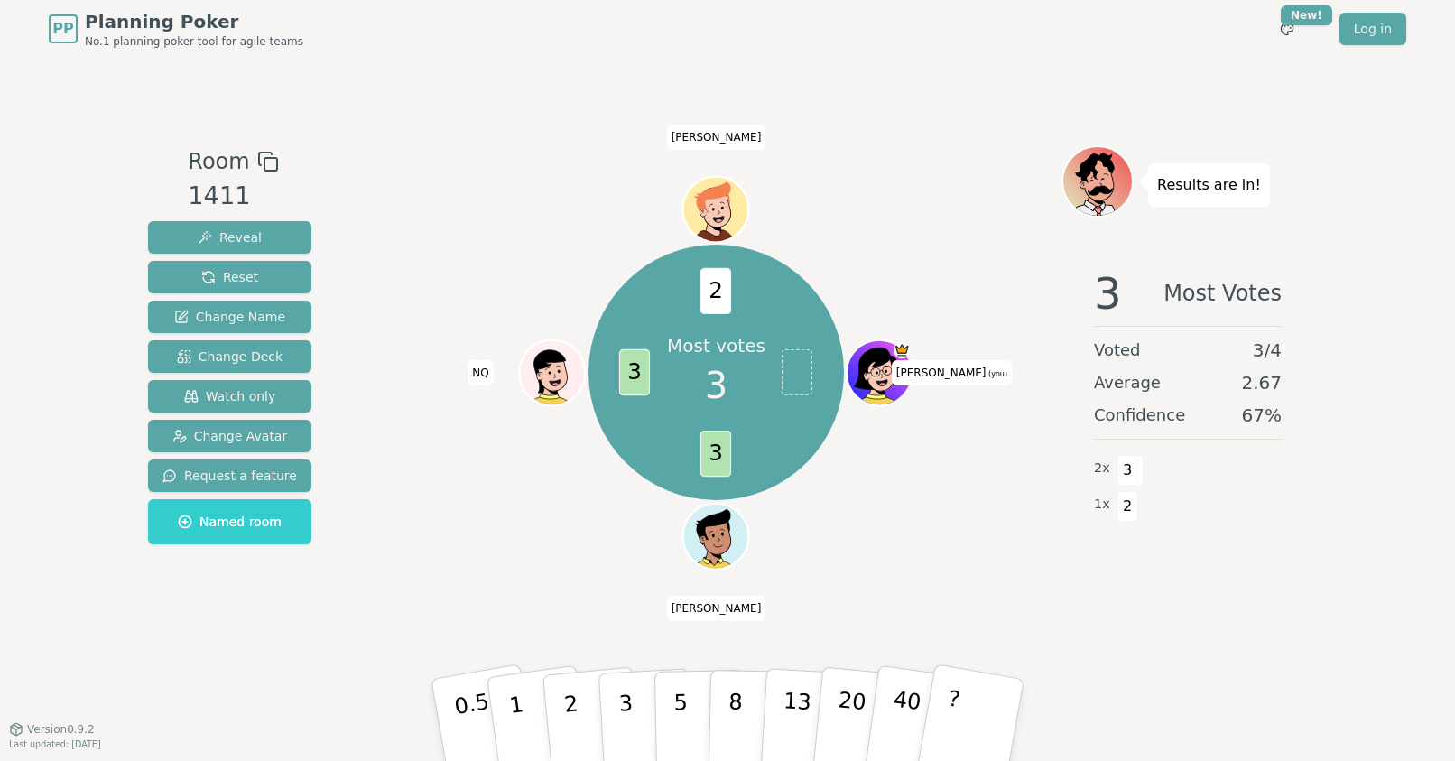 The width and height of the screenshot is (1455, 761). I want to click on span: Voted, so click(1118, 350).